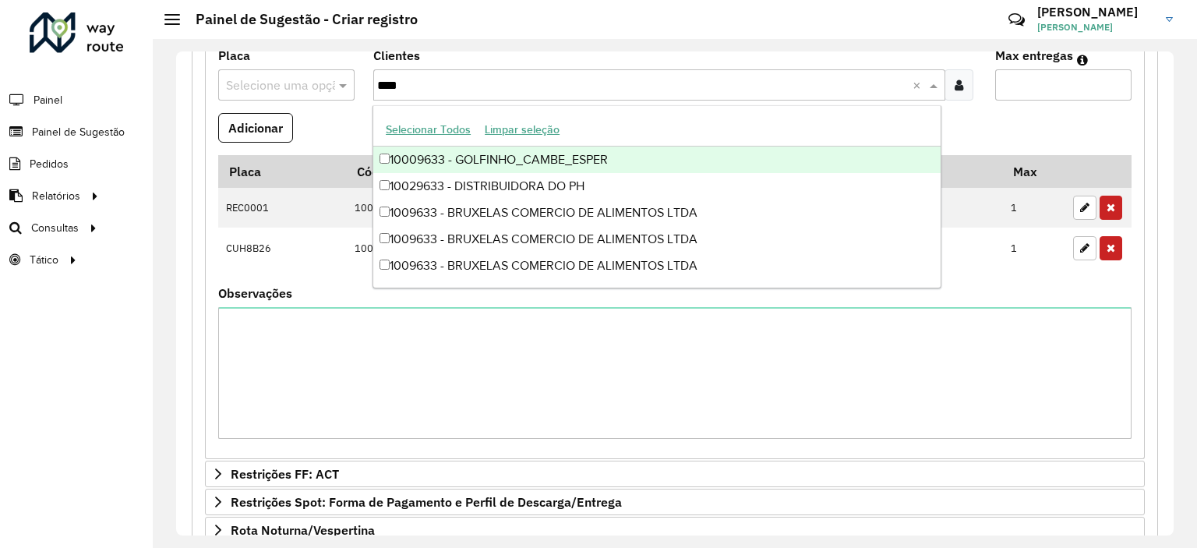  What do you see at coordinates (256, 128) in the screenshot?
I see `button: Adicionar` at bounding box center [256, 128].